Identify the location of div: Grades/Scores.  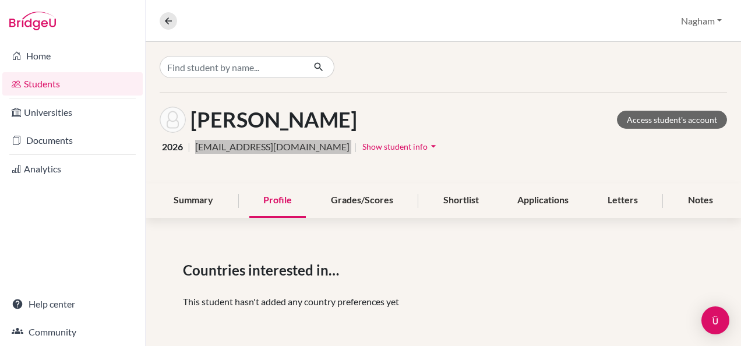
(362, 200).